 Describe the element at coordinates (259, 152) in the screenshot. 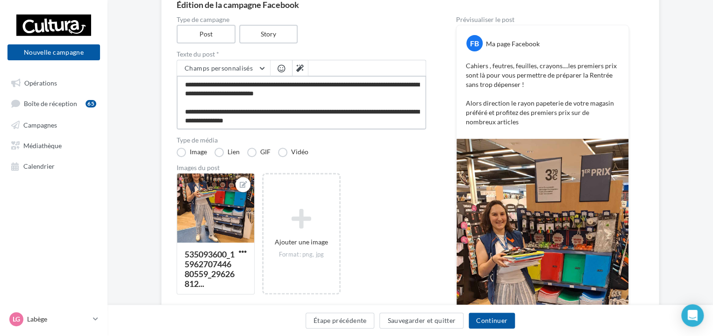

I see `label: GIF` at that location.